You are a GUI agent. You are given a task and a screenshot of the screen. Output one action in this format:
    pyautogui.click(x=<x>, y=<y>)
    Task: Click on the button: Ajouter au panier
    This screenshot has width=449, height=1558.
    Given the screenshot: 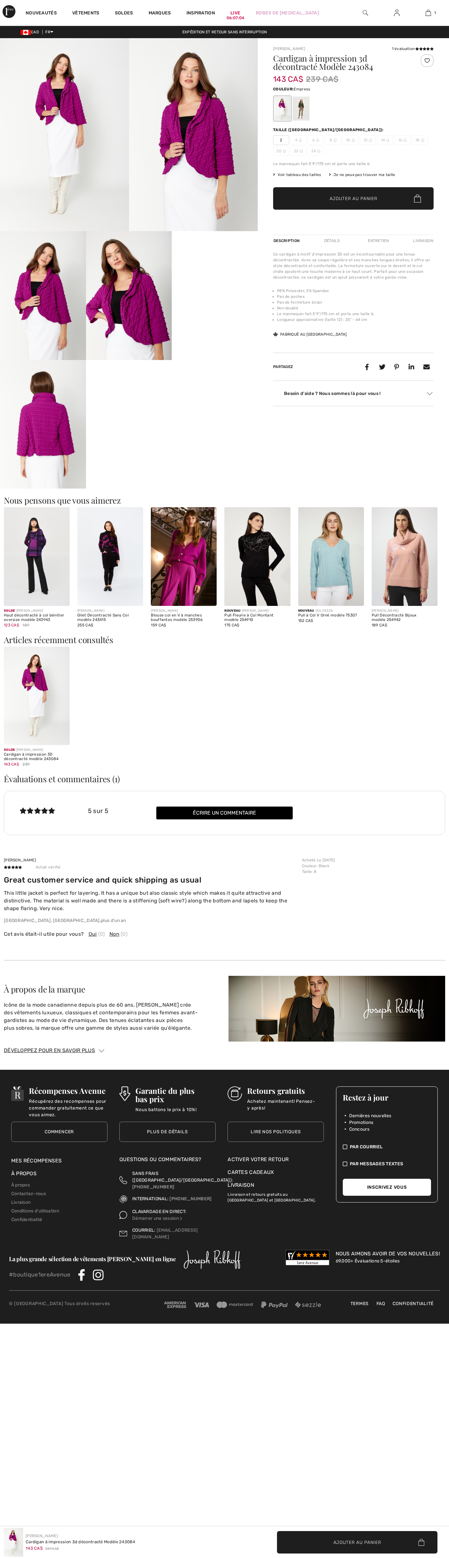 What is the action you would take?
    pyautogui.click(x=357, y=1543)
    